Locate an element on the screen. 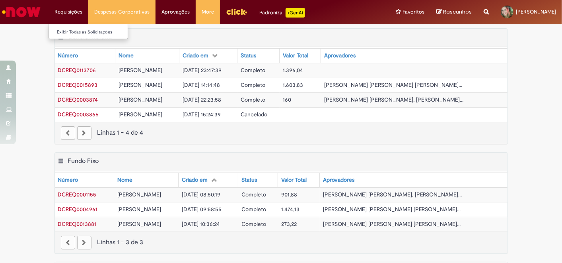 This screenshot has height=263, width=562. span: 901,88 is located at coordinates (289, 194).